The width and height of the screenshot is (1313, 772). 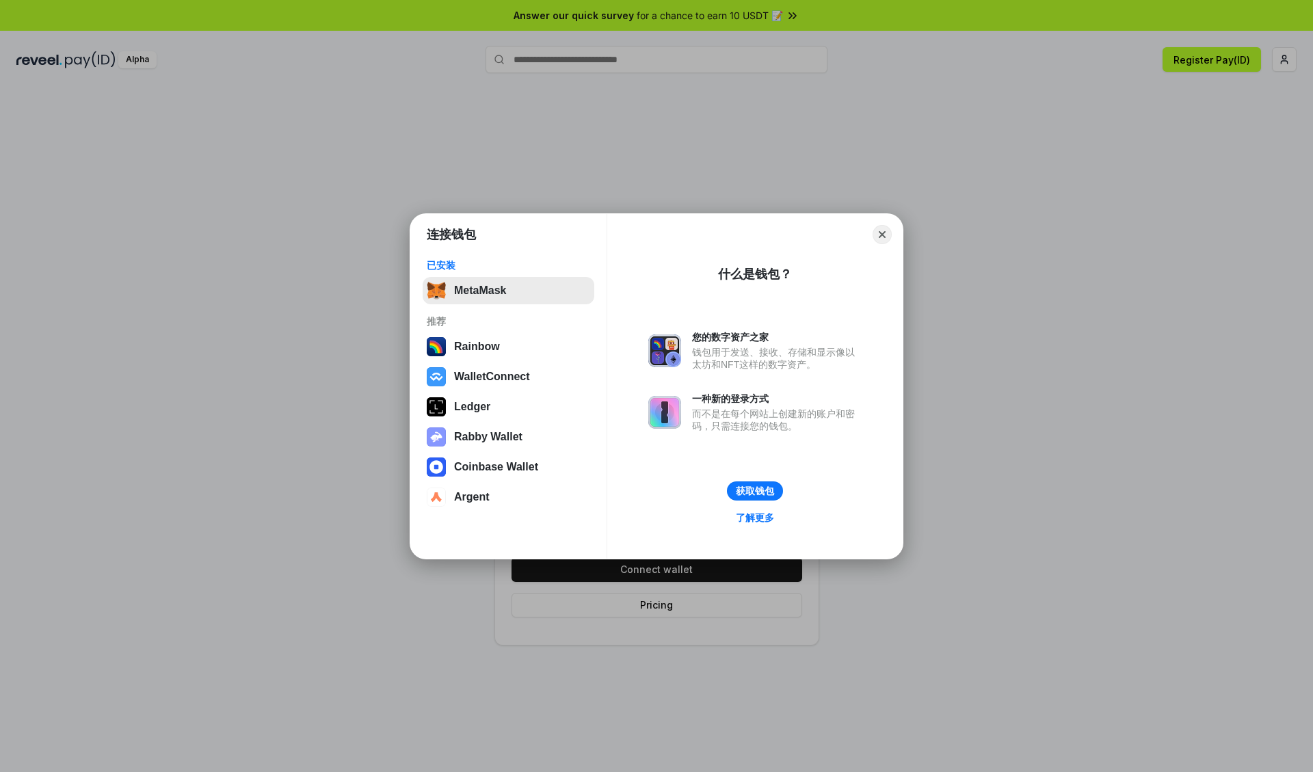 I want to click on button: Argent, so click(x=508, y=497).